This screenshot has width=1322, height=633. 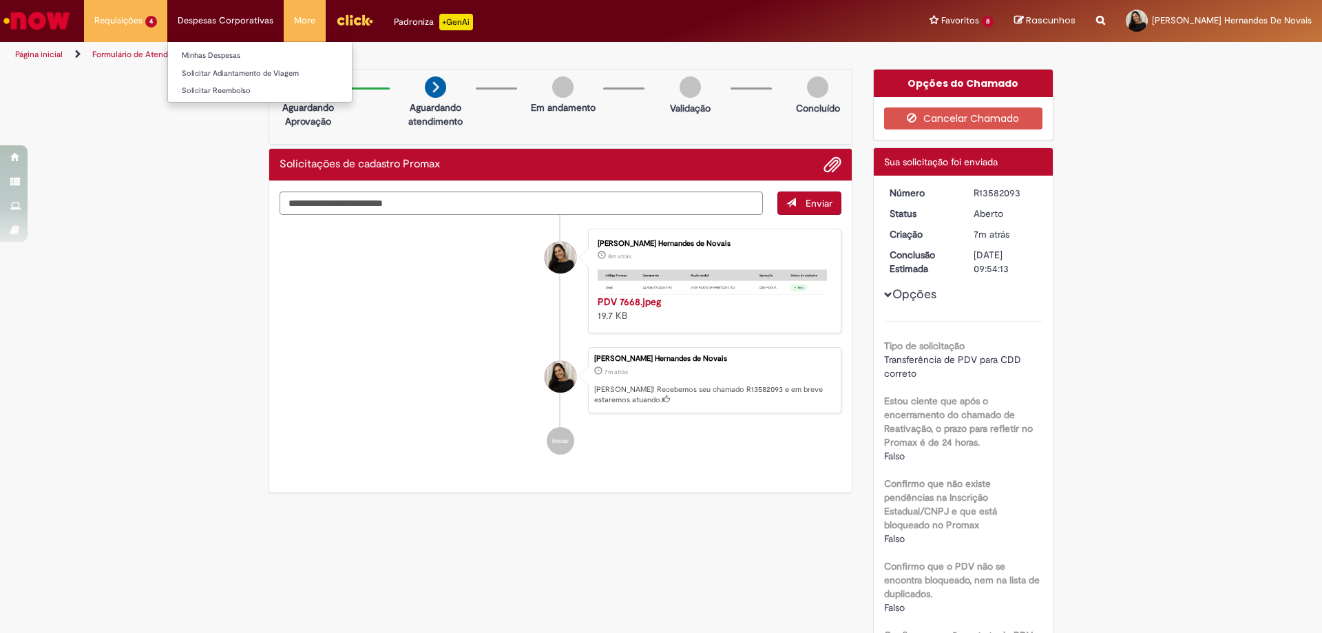 I want to click on span: Favoritos, so click(x=960, y=21).